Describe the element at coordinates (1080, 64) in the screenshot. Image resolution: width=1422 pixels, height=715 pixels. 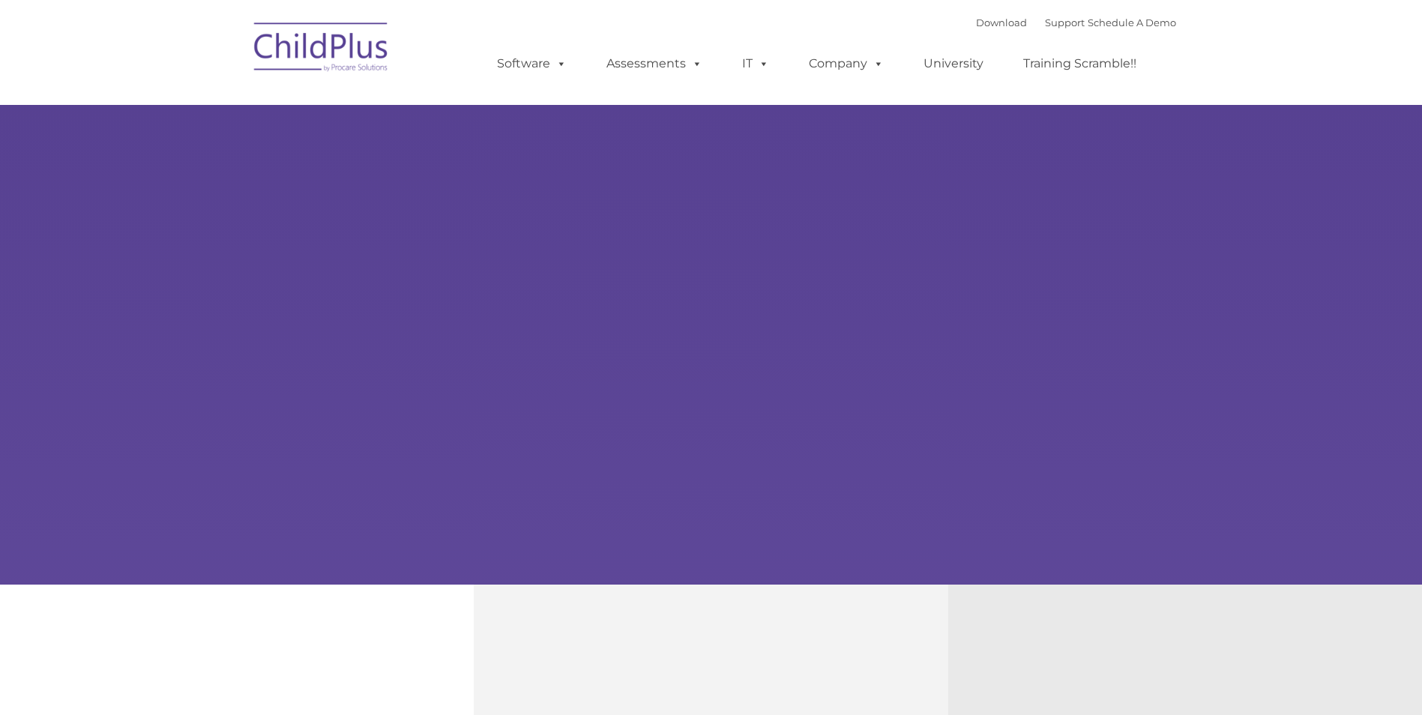
I see `a: Training Scramble!!` at that location.